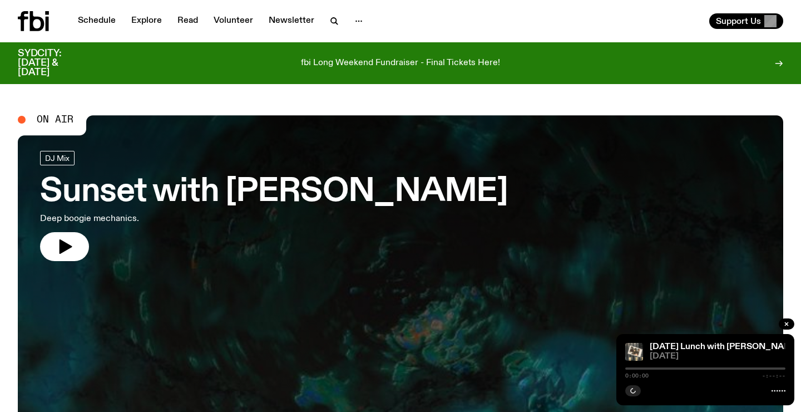  I want to click on span: On Air, so click(55, 120).